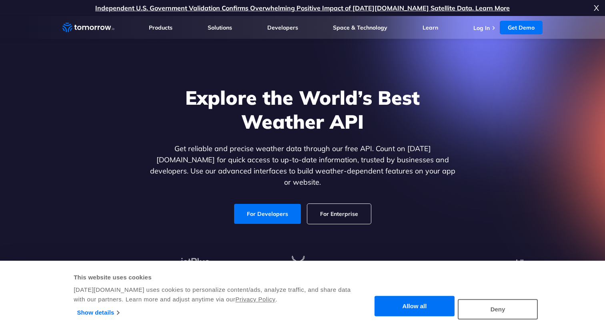 This screenshot has height=329, width=605. Describe the element at coordinates (303, 110) in the screenshot. I see `h1: Explore the World’s Best Weather API` at that location.